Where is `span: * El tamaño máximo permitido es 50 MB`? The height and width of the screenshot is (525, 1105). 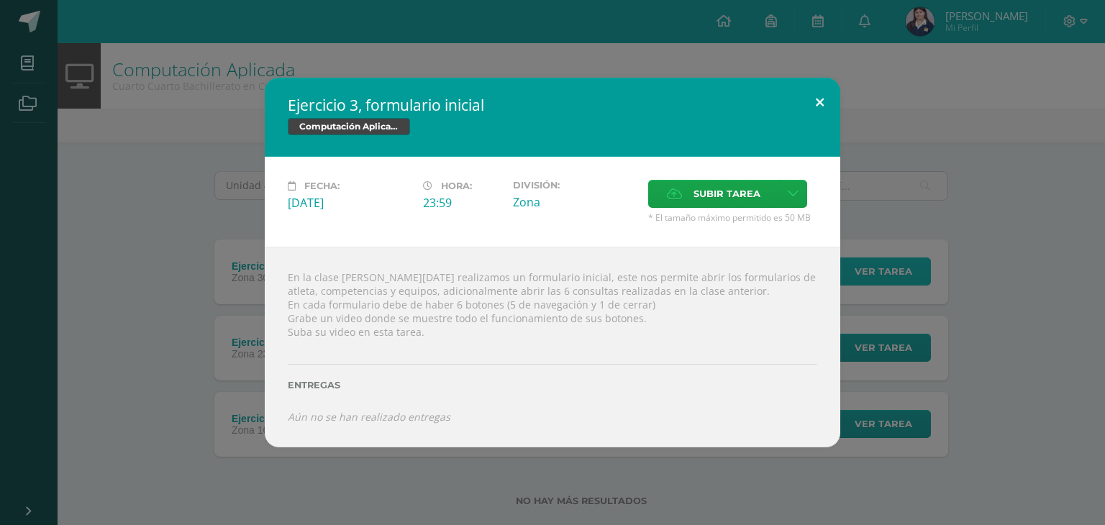 span: * El tamaño máximo permitido es 50 MB is located at coordinates (733, 217).